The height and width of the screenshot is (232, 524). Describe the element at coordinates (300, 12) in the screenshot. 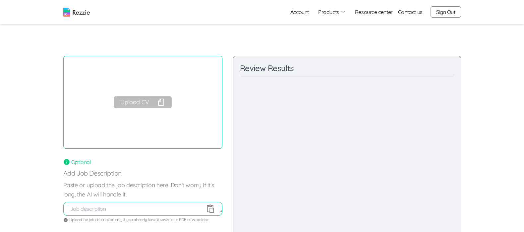

I see `a: Account` at that location.